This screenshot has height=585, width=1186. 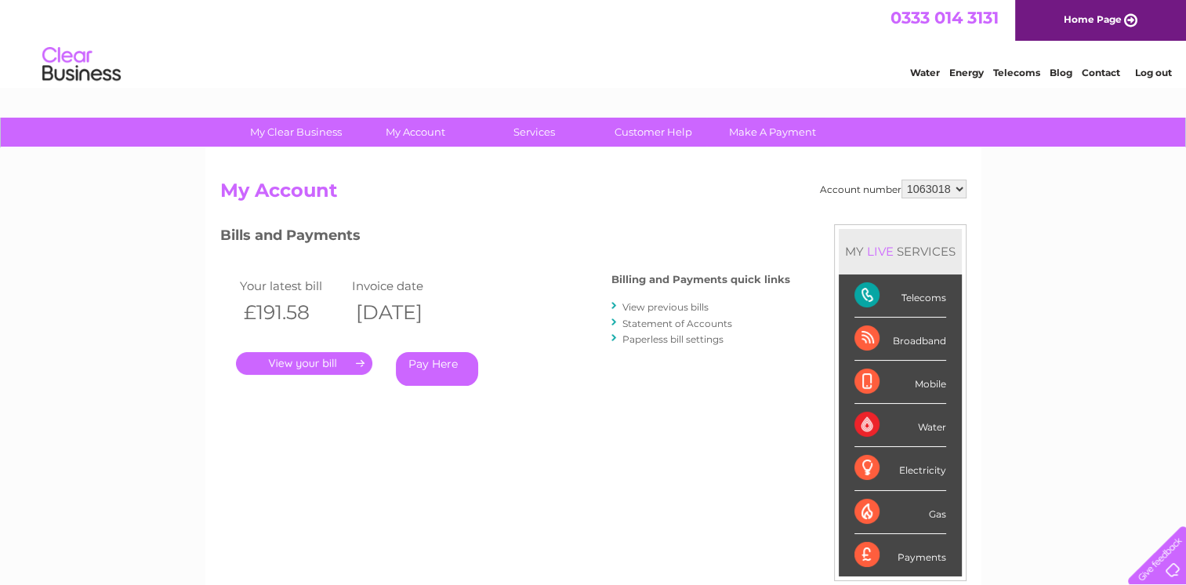 What do you see at coordinates (1060, 72) in the screenshot?
I see `a: Blog` at bounding box center [1060, 72].